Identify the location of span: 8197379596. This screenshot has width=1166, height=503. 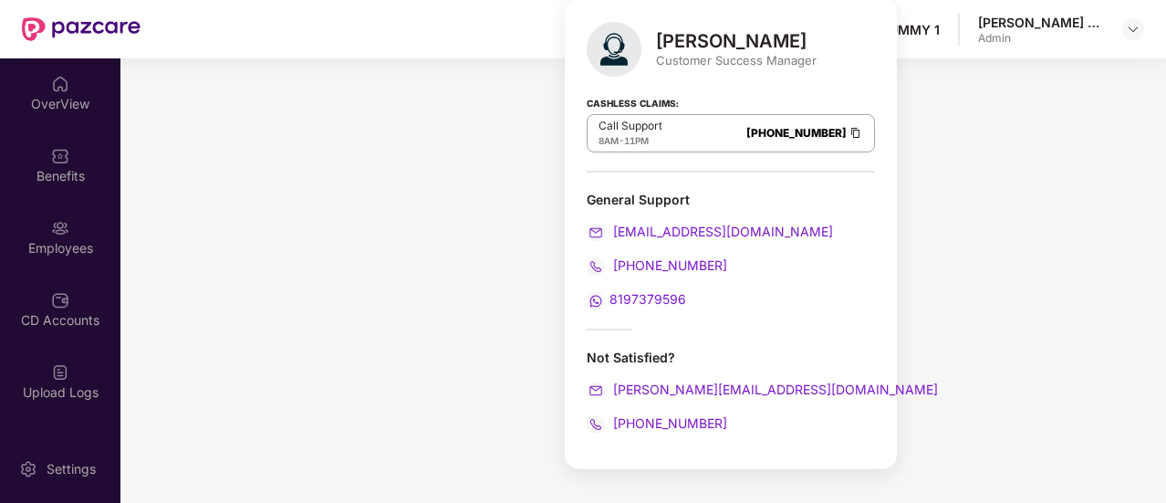
(648, 298).